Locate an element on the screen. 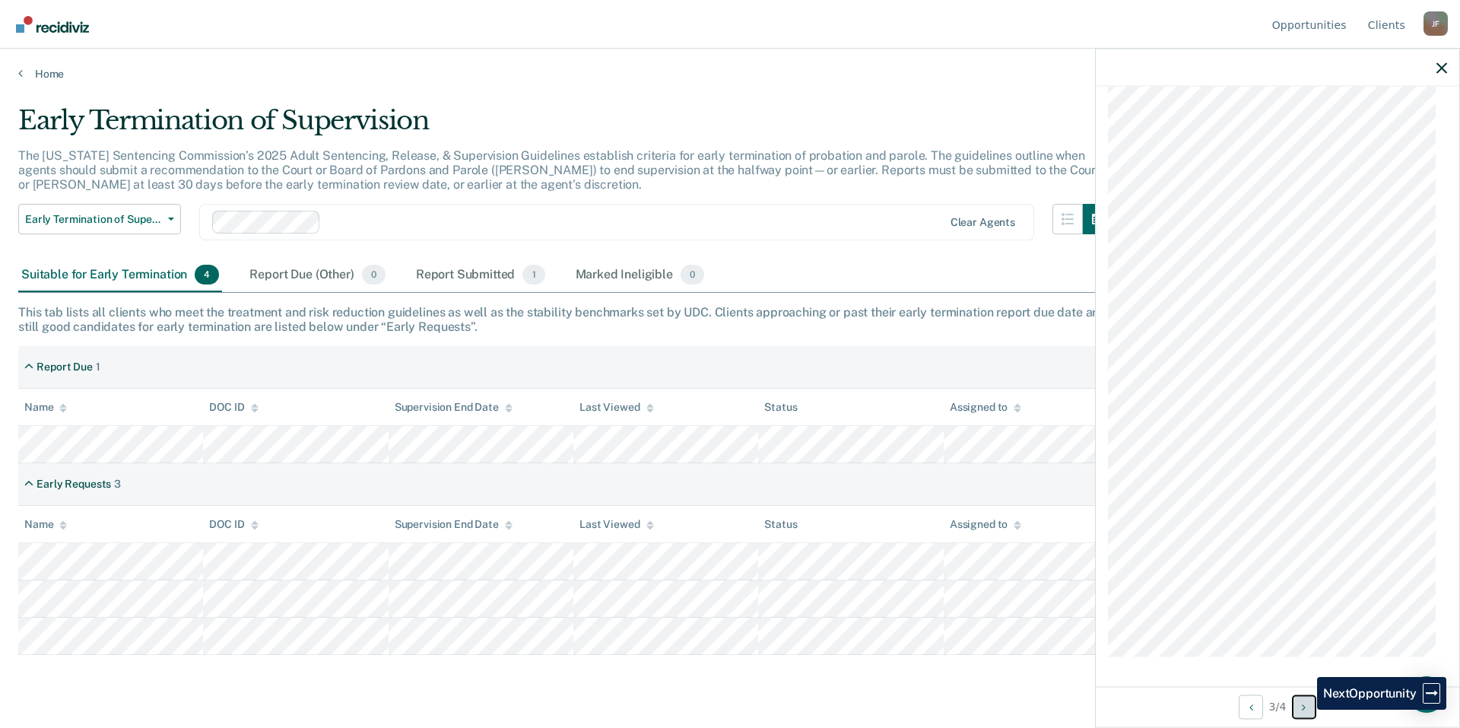  button: Previous Opportunity is located at coordinates (1251, 706).